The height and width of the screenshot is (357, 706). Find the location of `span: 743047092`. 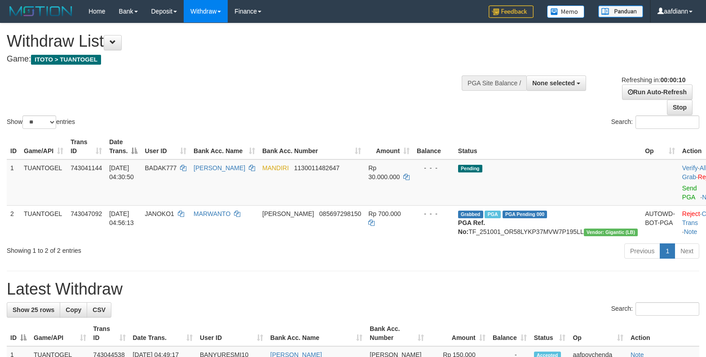

span: 743047092 is located at coordinates (86, 214).